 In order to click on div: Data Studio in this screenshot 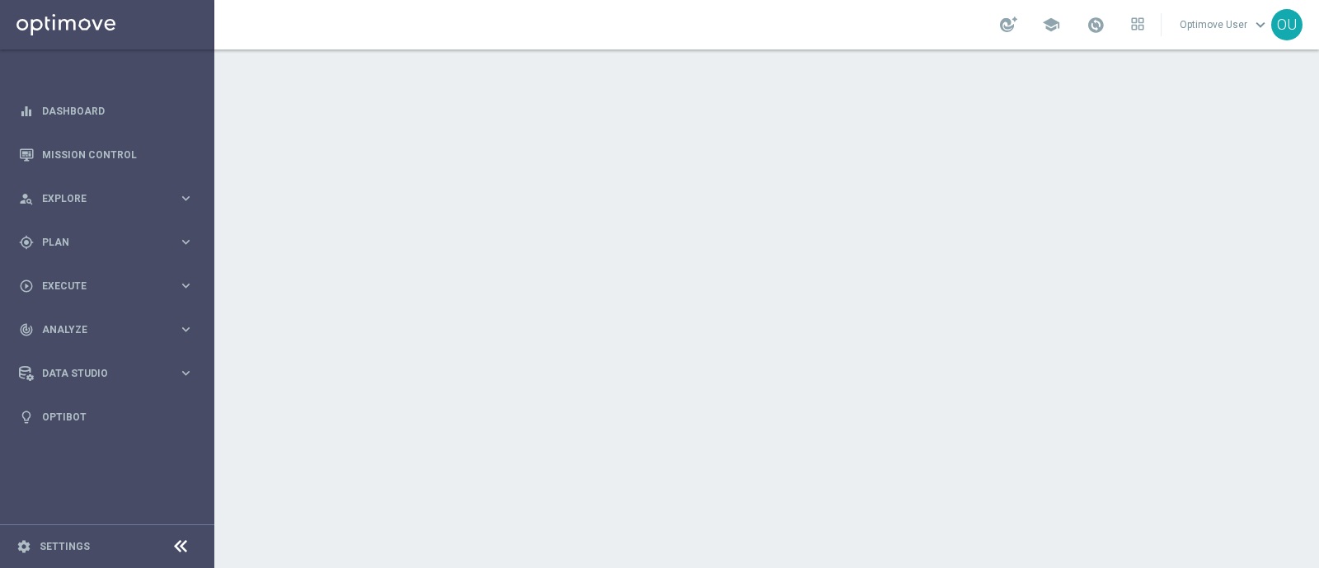, I will do `click(98, 374)`.